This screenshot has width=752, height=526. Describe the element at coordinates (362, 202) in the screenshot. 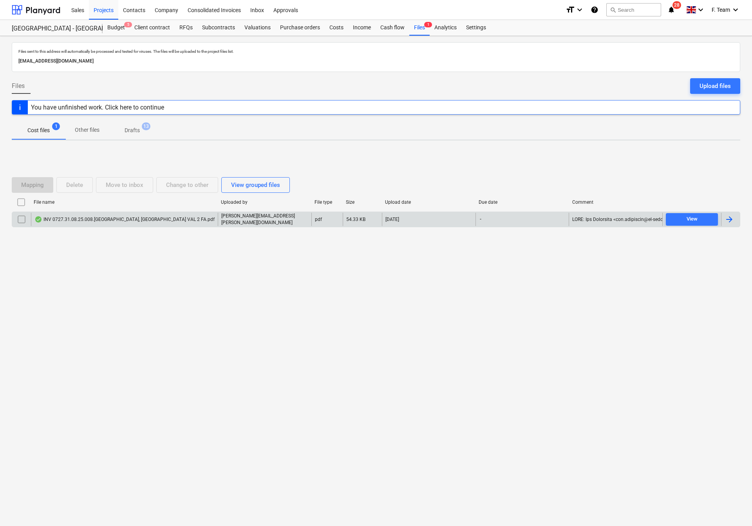

I see `div: Size` at that location.